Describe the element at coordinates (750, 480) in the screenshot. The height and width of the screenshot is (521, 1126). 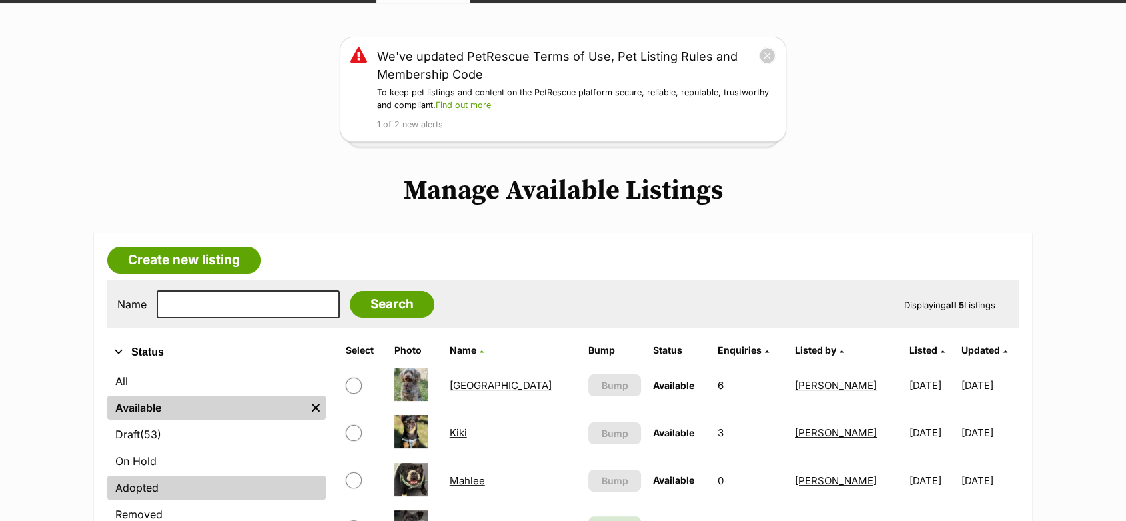
I see `td: 0` at that location.